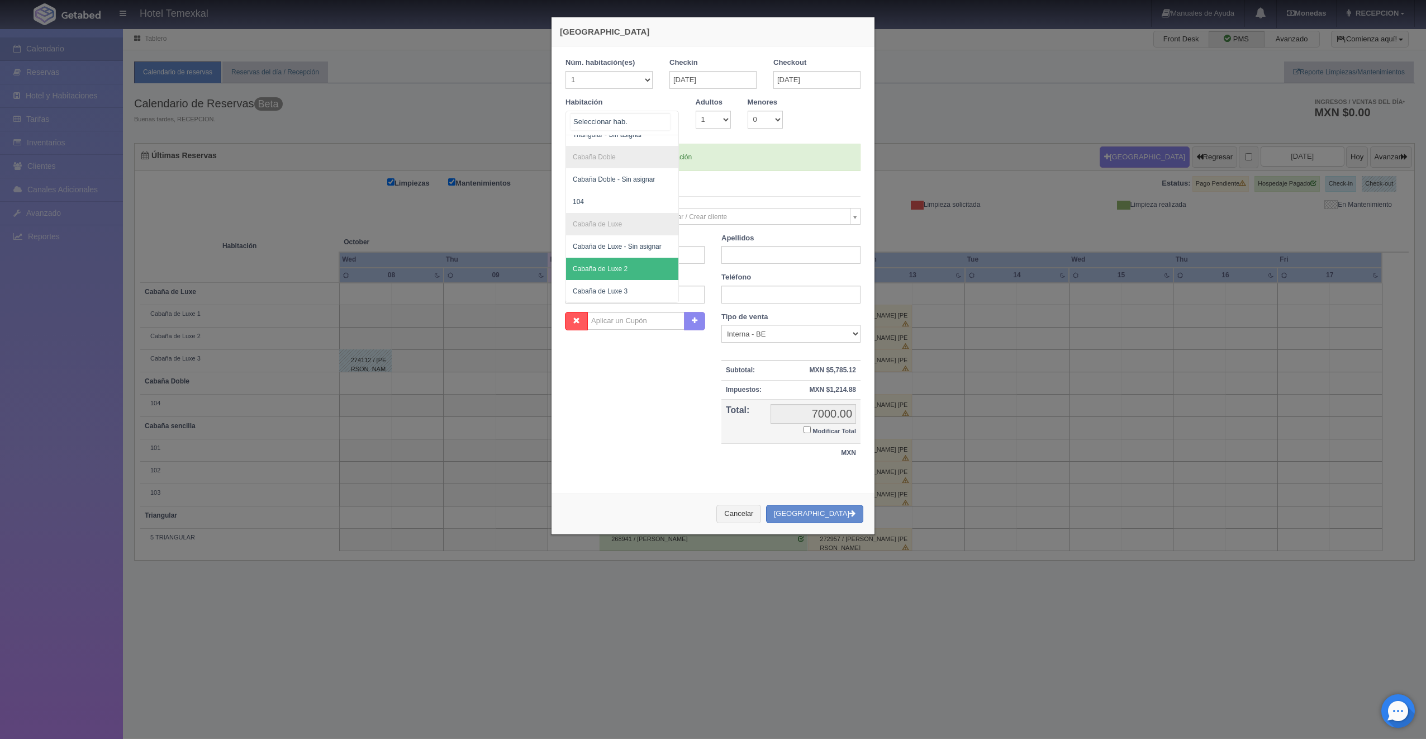  Describe the element at coordinates (832, 370) in the screenshot. I see `strong: MXN $5,785.12` at that location.